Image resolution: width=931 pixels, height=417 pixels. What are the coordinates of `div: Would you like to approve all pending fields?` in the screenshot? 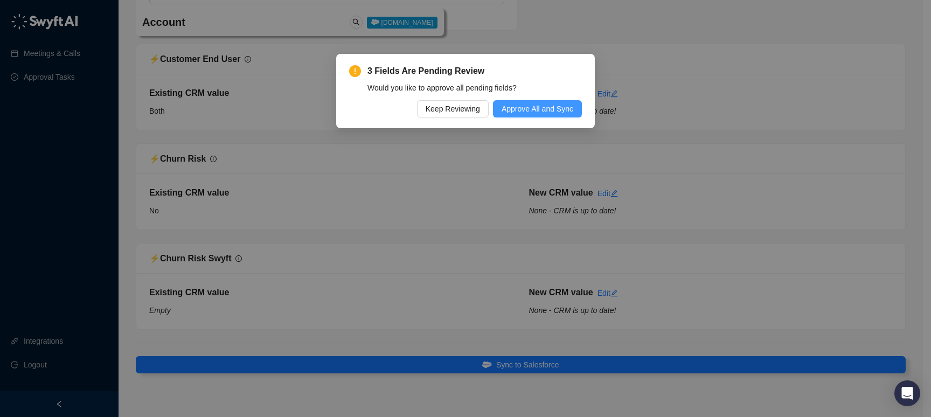 It's located at (475, 88).